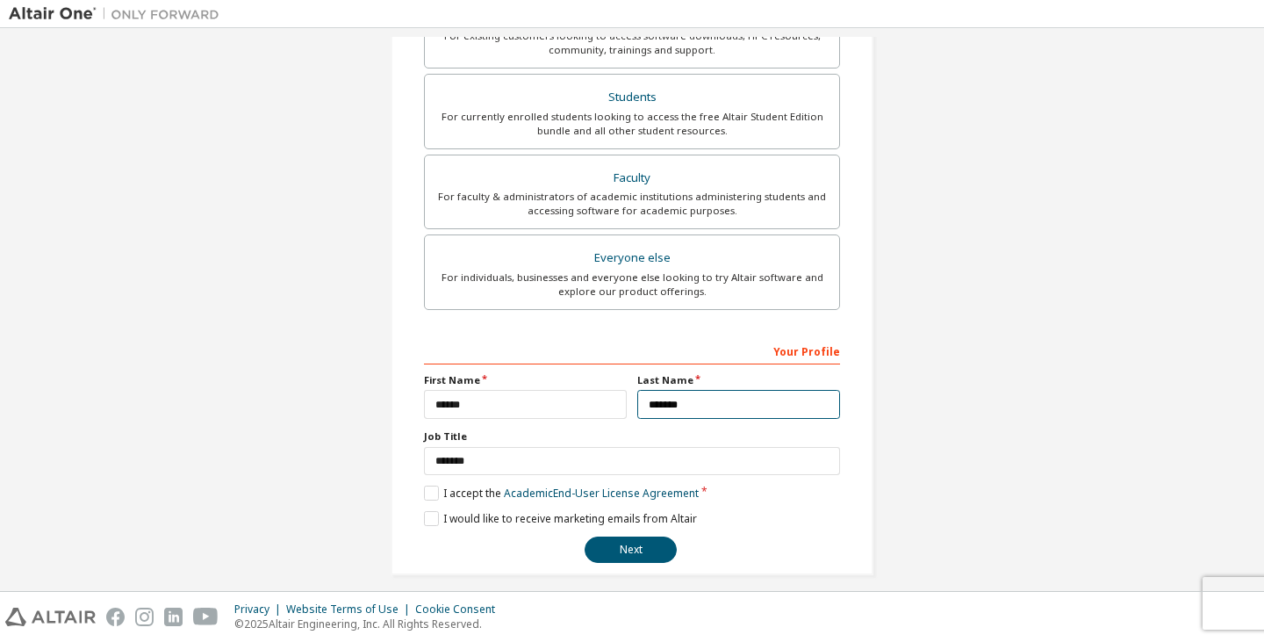 This screenshot has width=1264, height=642. What do you see at coordinates (632, 124) in the screenshot?
I see `div: For currently enrolled students looking to access the free Altair Student Edition bundle and all ...` at bounding box center [632, 124].